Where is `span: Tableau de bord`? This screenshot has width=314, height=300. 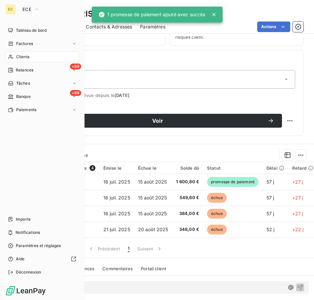 span: Tableau de bord is located at coordinates (31, 30).